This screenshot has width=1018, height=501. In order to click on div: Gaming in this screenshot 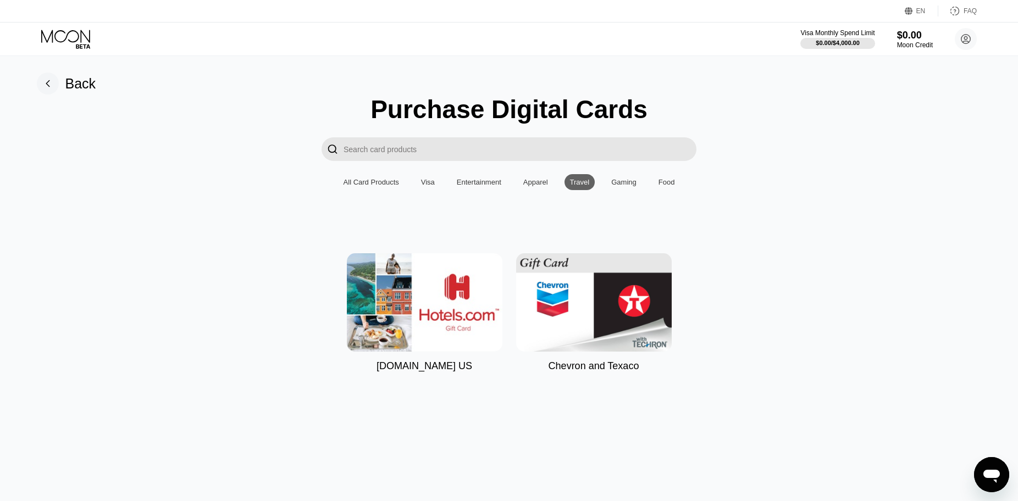, I will do `click(624, 182)`.